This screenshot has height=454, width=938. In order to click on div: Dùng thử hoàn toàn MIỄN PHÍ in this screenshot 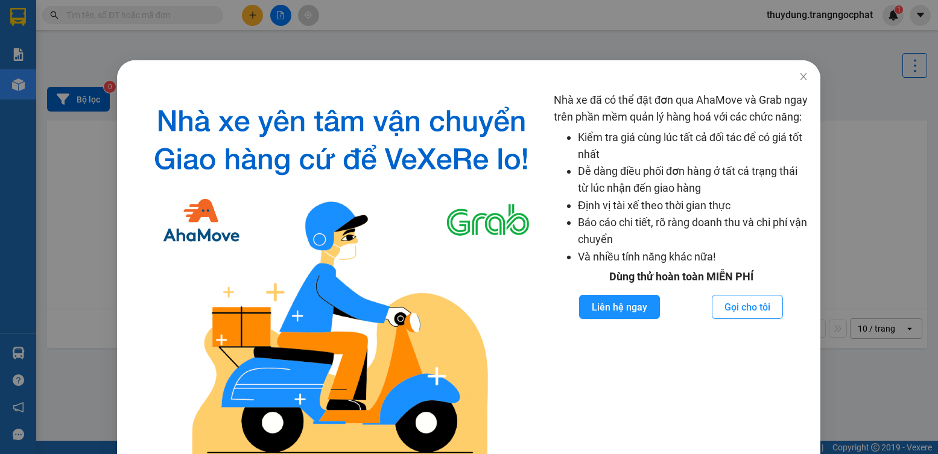, I will do `click(681, 277)`.